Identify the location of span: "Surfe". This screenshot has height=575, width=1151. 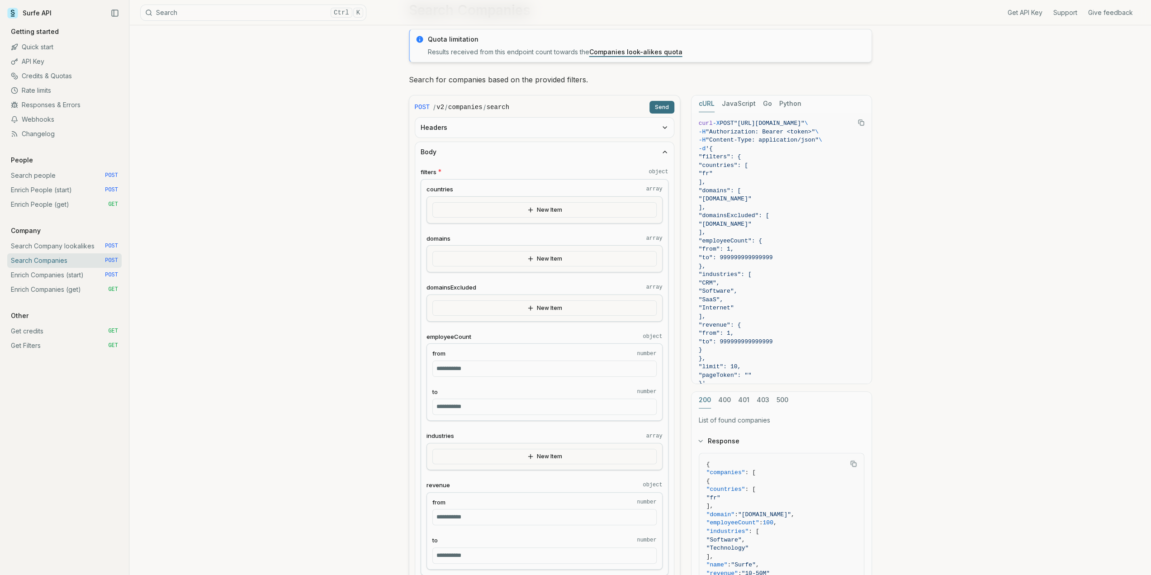
(743, 565).